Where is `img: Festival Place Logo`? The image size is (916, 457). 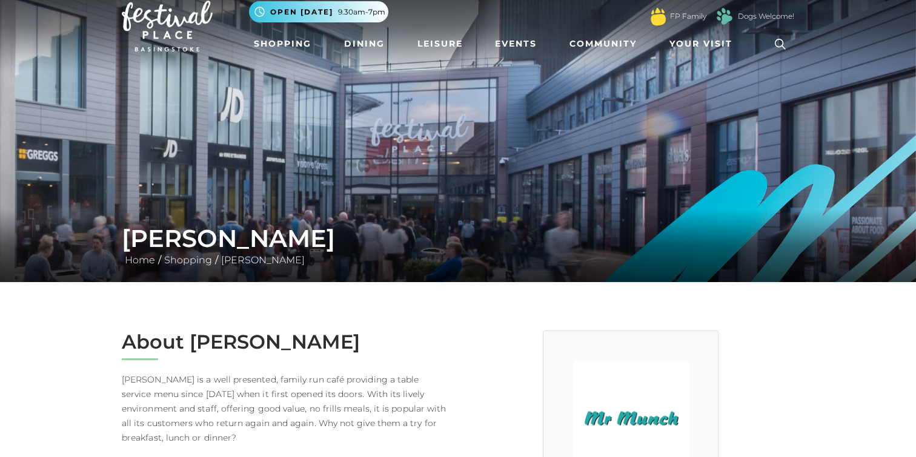 img: Festival Place Logo is located at coordinates (167, 26).